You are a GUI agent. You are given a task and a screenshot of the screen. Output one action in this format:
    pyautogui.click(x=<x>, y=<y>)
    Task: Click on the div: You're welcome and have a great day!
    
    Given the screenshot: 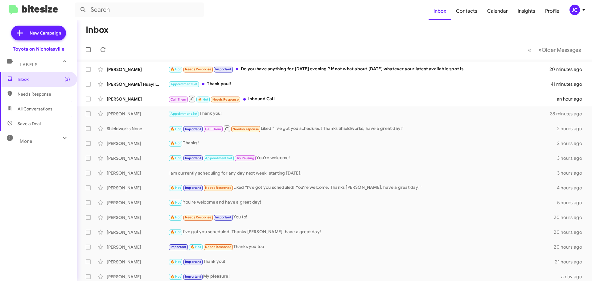 What is the action you would take?
    pyautogui.click(x=362, y=202)
    